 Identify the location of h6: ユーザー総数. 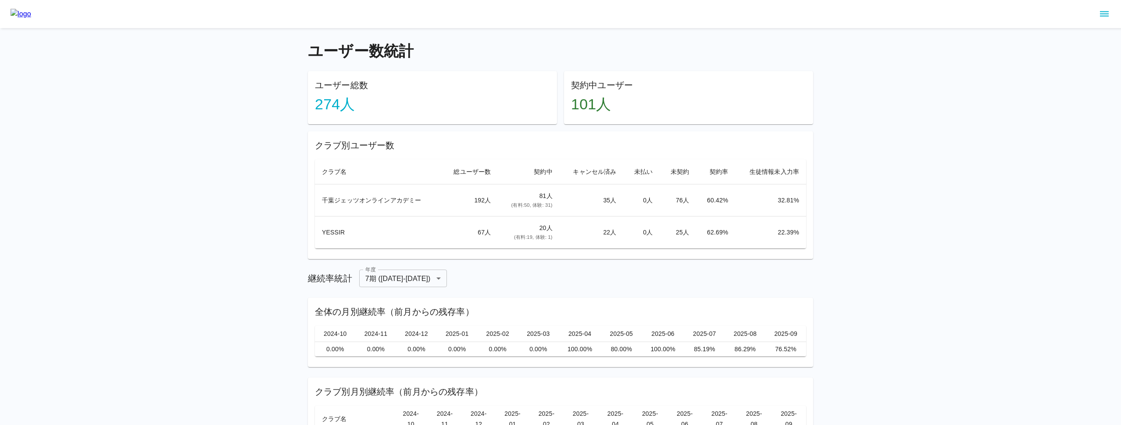
(433, 85).